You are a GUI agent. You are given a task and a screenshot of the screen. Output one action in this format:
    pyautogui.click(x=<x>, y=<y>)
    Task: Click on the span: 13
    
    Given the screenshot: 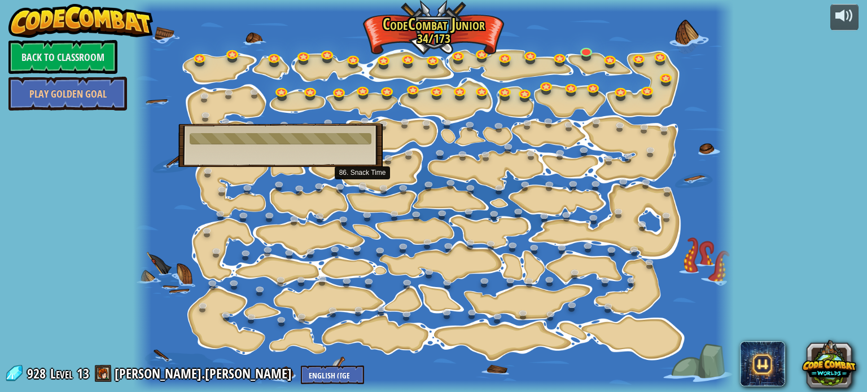 What is the action you would take?
    pyautogui.click(x=83, y=374)
    